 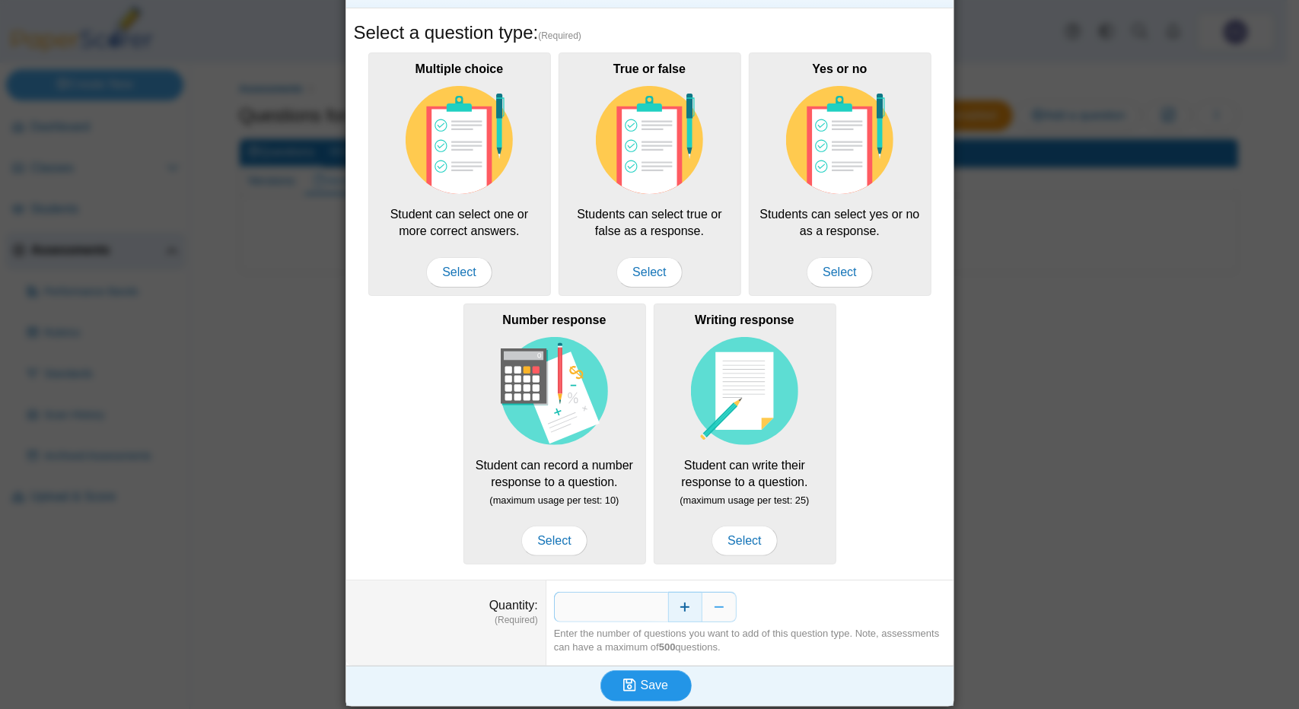 What do you see at coordinates (649, 68) in the screenshot?
I see `b: True or false` at bounding box center [649, 68].